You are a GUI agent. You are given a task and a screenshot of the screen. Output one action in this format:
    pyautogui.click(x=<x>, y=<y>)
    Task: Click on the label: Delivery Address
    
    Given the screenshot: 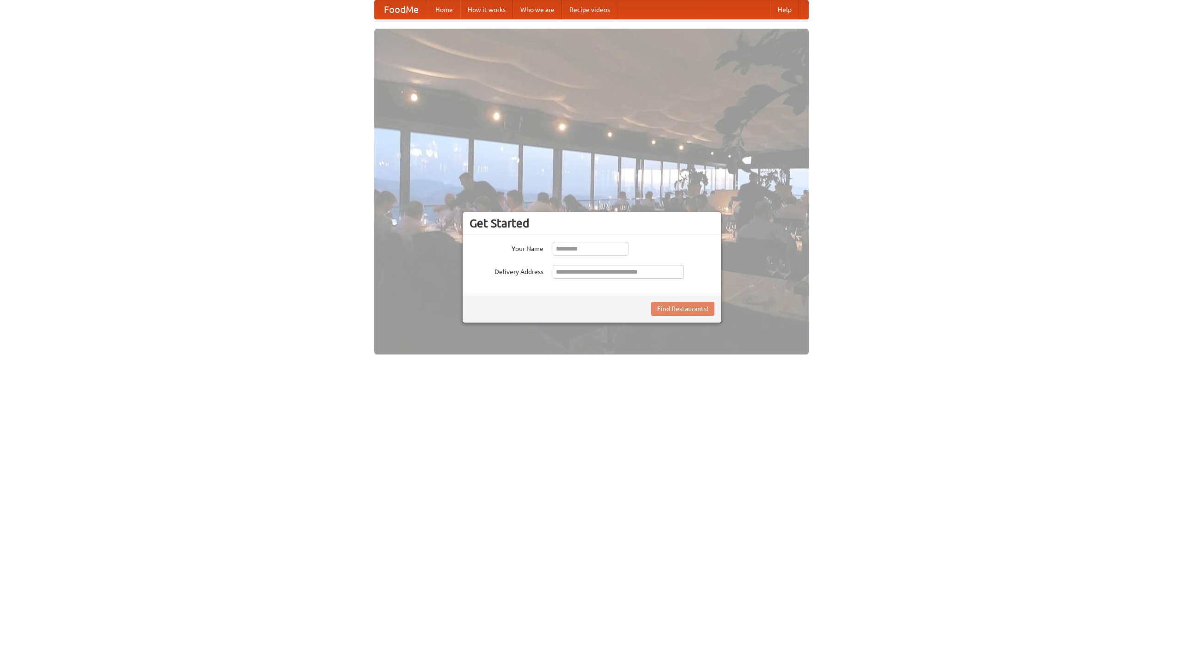 What is the action you would take?
    pyautogui.click(x=506, y=270)
    